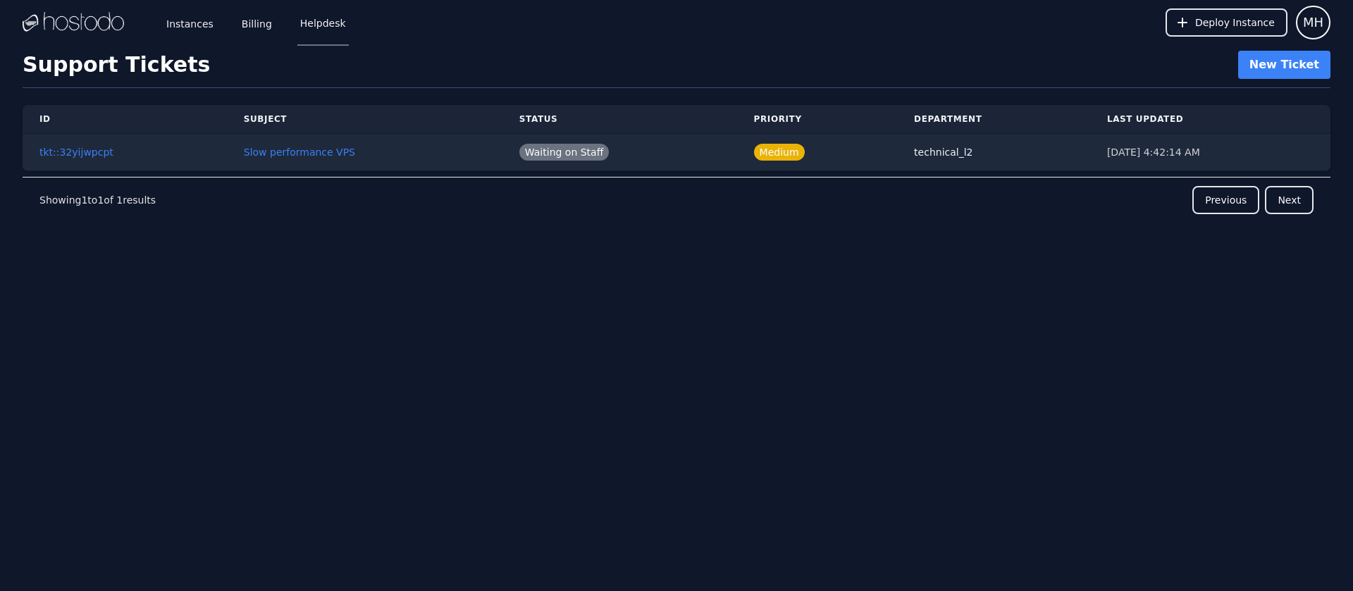 The width and height of the screenshot is (1353, 591). I want to click on a: tkt::32yijwpcpt, so click(76, 152).